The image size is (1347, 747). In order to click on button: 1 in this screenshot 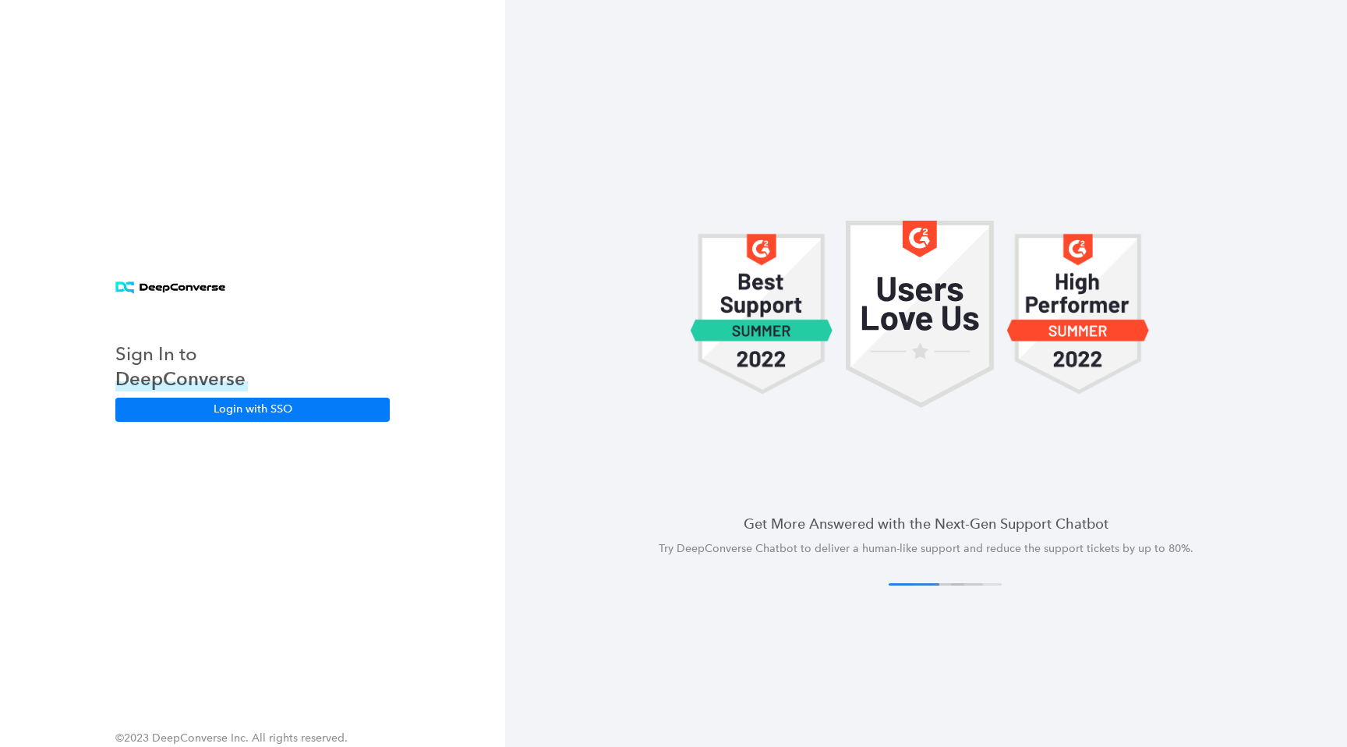, I will do `click(913, 584)`.